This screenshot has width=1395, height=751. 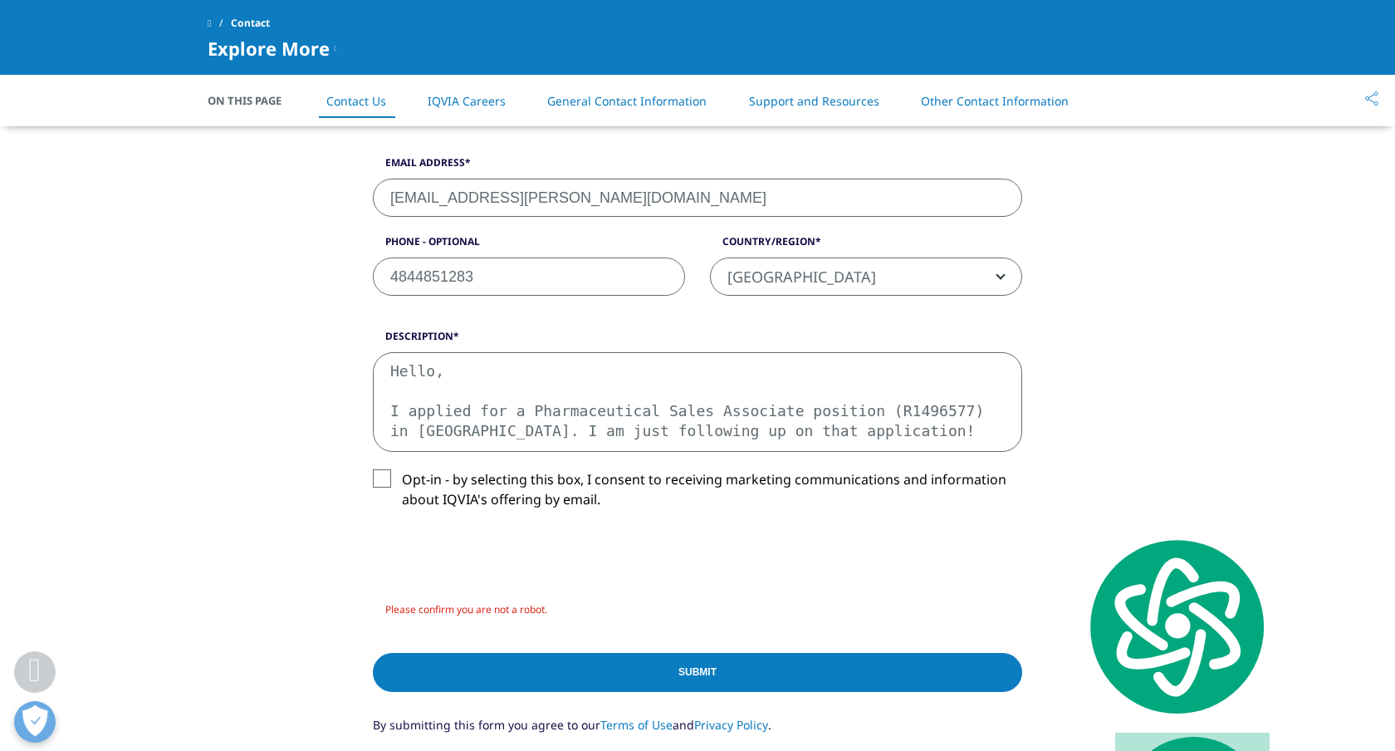 What do you see at coordinates (636, 724) in the screenshot?
I see `a: Terms of Use` at bounding box center [636, 724].